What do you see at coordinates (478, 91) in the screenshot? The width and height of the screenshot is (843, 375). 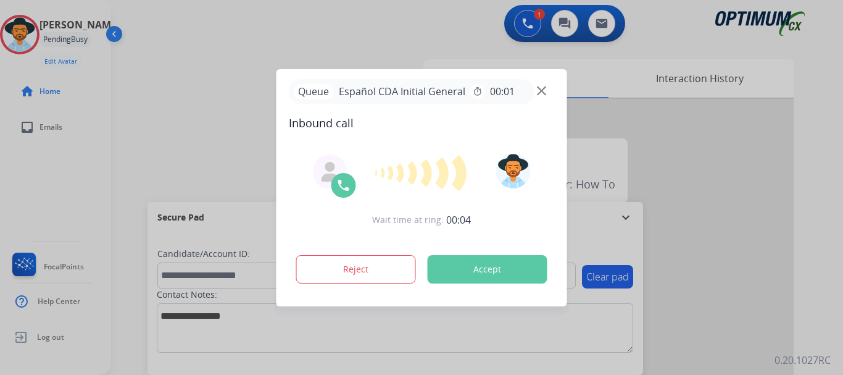 I see `mat-icon: timer` at bounding box center [478, 91].